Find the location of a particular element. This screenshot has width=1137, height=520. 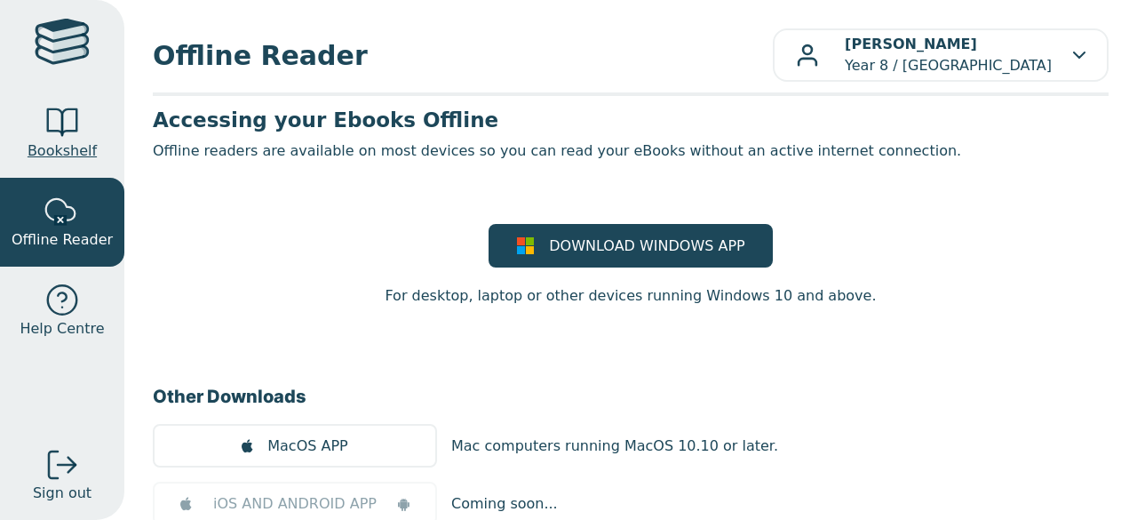

span: Bookshelf is located at coordinates (62, 151).